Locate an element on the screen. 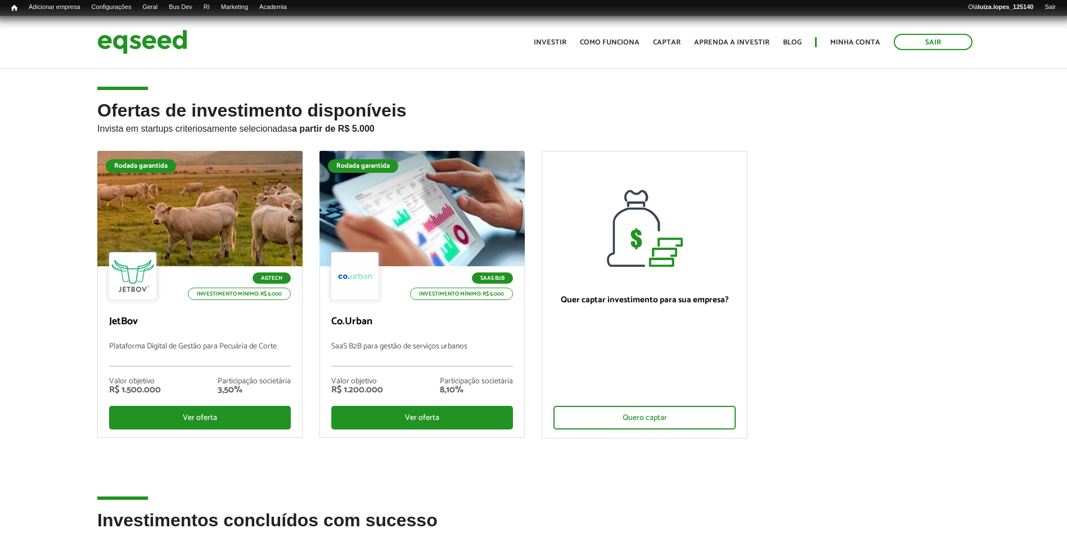 This screenshot has height=537, width=1067. a: Academia is located at coordinates (273, 7).